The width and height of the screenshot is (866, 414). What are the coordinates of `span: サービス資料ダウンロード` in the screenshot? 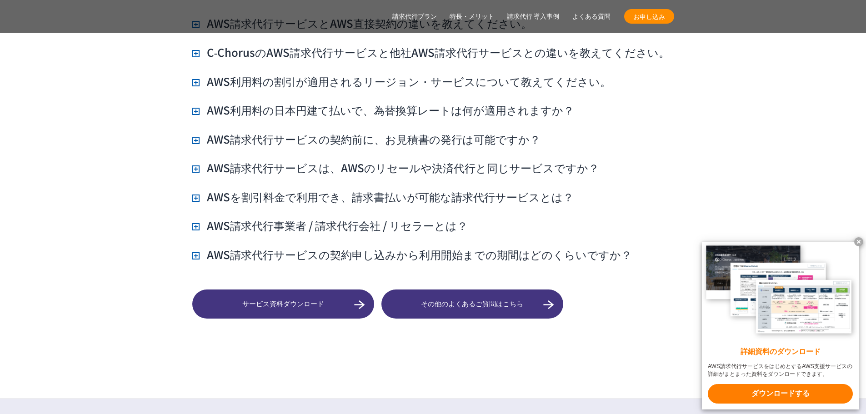 It's located at (283, 304).